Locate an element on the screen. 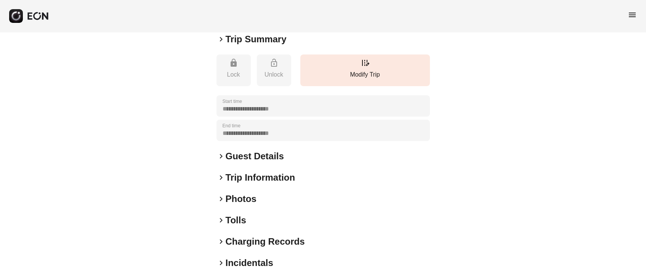 The height and width of the screenshot is (274, 646). span: menu is located at coordinates (632, 15).